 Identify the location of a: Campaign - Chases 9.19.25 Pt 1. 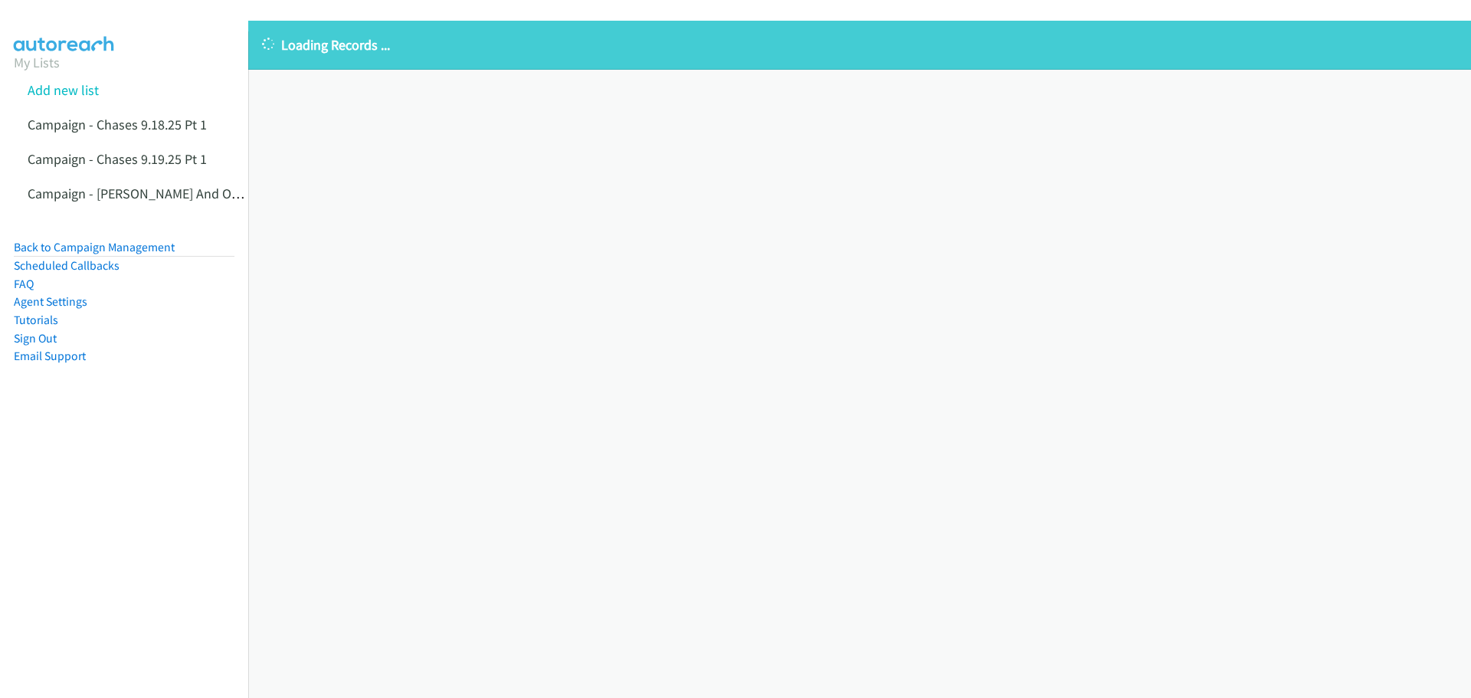
(117, 159).